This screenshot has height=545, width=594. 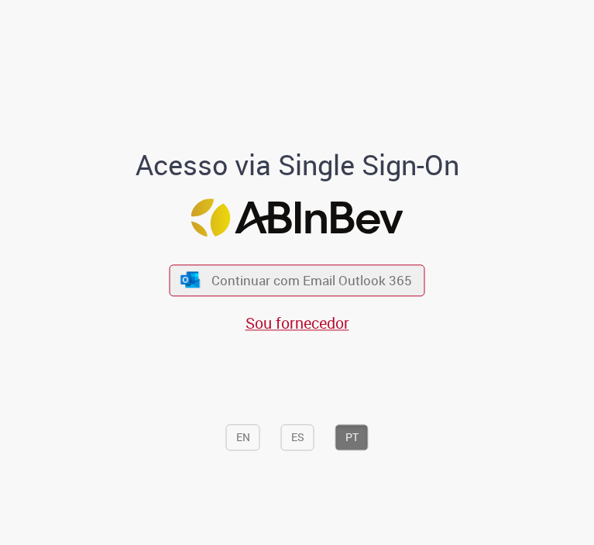 I want to click on span: Continuar com Email Outlook 365, so click(x=311, y=280).